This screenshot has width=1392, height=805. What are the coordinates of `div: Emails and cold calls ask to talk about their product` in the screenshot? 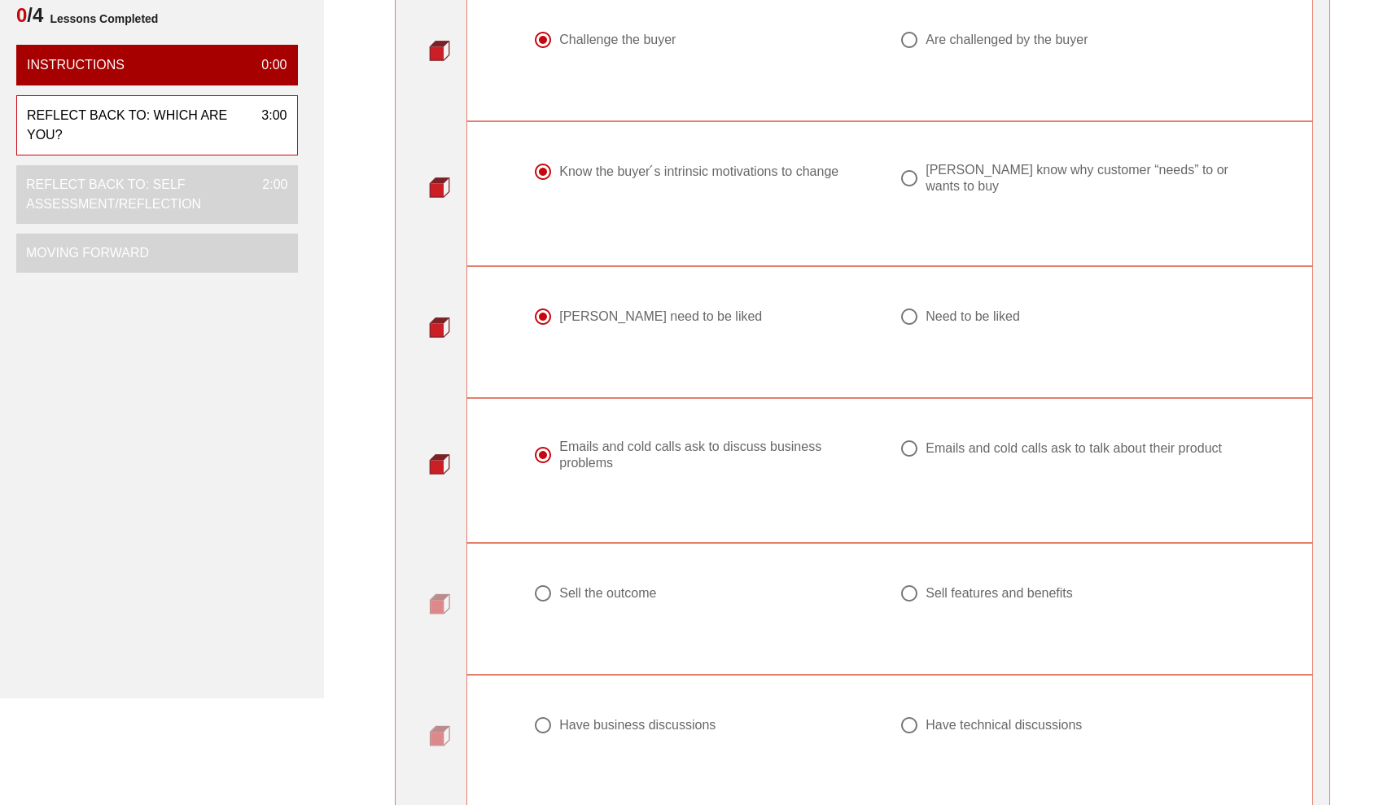 It's located at (1074, 449).